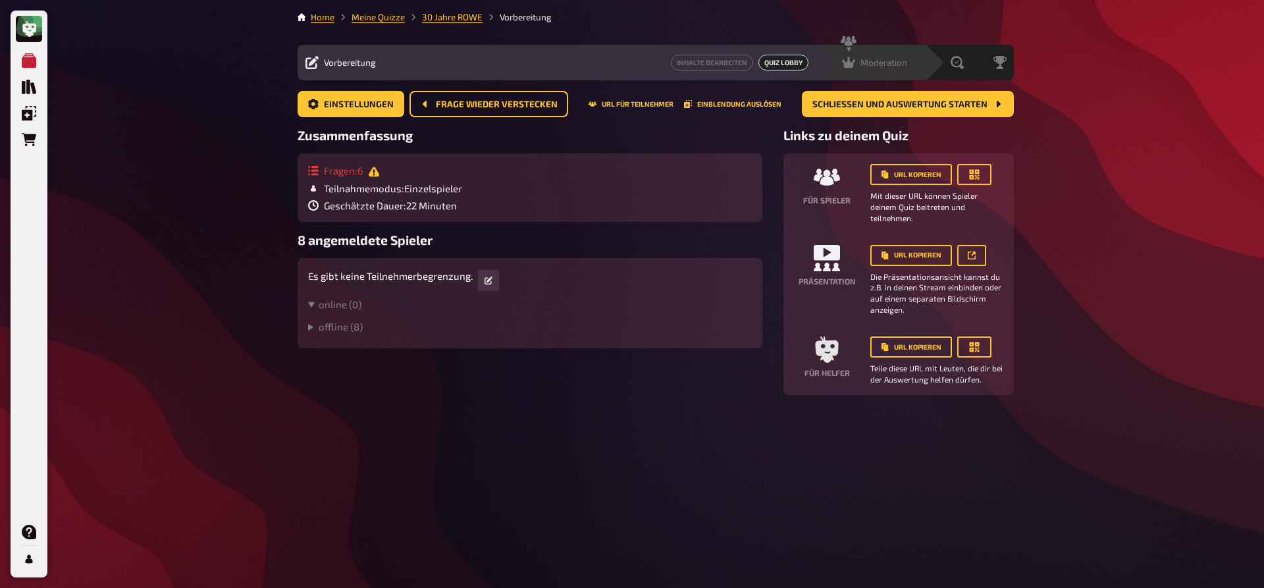 Image resolution: width=1264 pixels, height=588 pixels. I want to click on h3: 8 angemeldete Spieler, so click(530, 240).